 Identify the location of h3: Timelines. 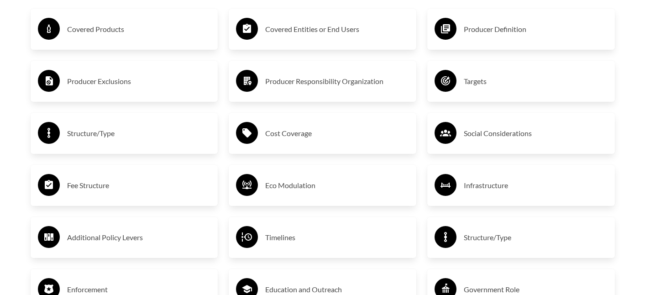
(337, 237).